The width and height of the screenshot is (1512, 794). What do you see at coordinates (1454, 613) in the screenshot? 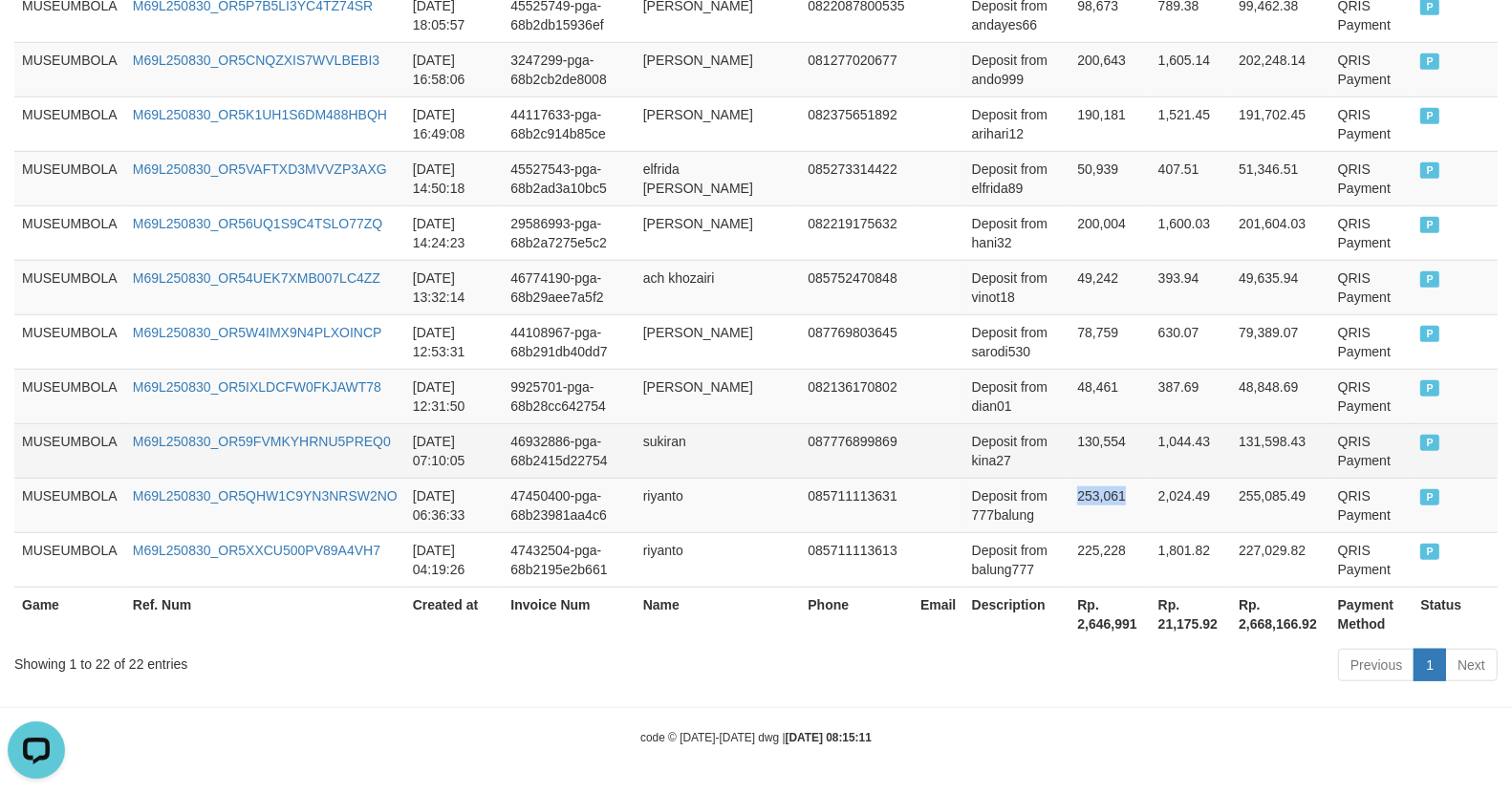
I see `th: Status` at bounding box center [1454, 613].